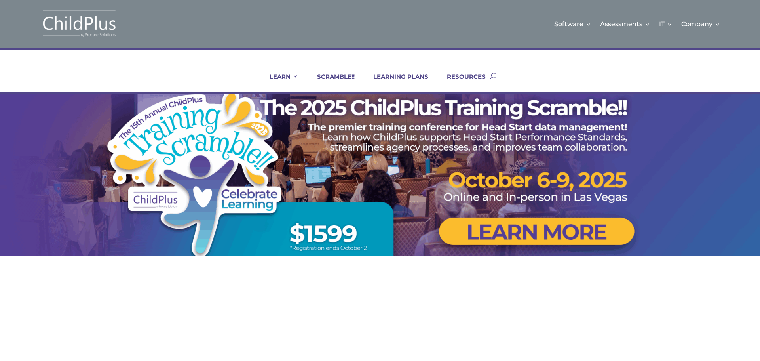  Describe the element at coordinates (625, 24) in the screenshot. I see `a: Assessments` at that location.